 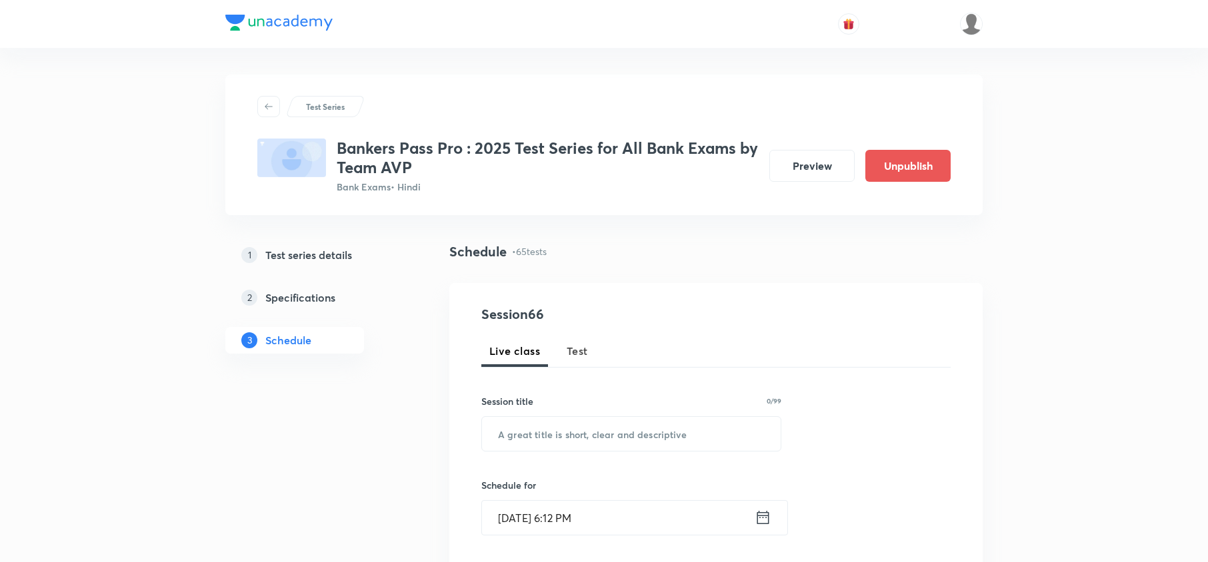 What do you see at coordinates (300, 298) in the screenshot?
I see `h5: Specifications` at bounding box center [300, 298].